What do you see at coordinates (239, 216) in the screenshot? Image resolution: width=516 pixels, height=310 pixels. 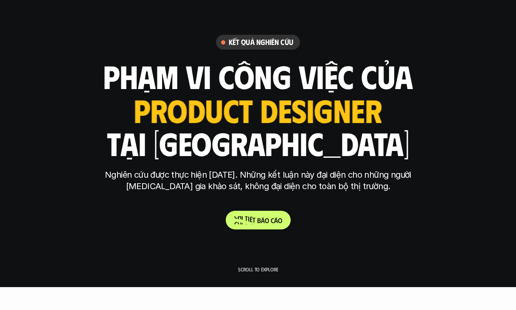 I see `span: h` at bounding box center [239, 216].